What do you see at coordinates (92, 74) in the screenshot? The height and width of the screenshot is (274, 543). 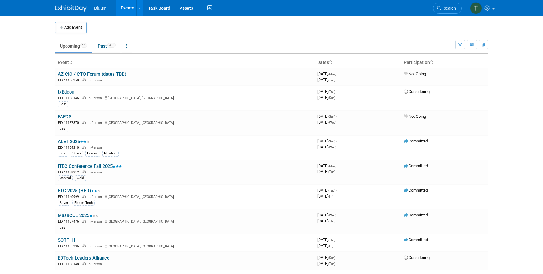 I see `a: AZ CIO / CTO Forum (dates TBD)` at bounding box center [92, 74].